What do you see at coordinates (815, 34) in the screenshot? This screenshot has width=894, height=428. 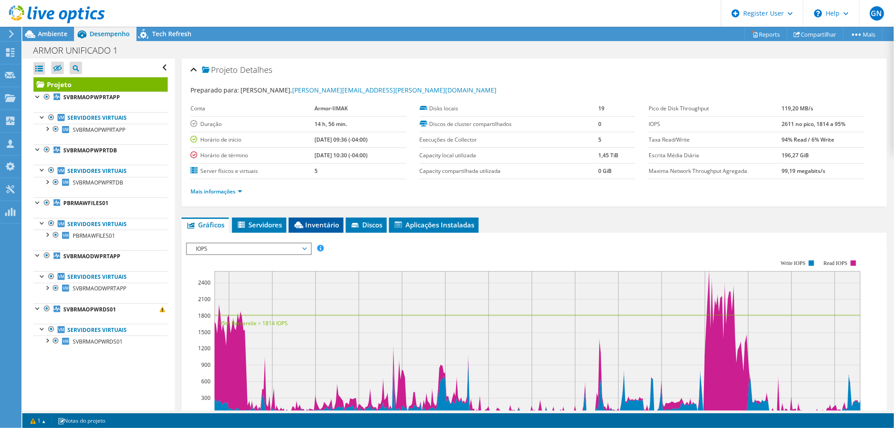 I see `a: Compartilhar` at bounding box center [815, 34].